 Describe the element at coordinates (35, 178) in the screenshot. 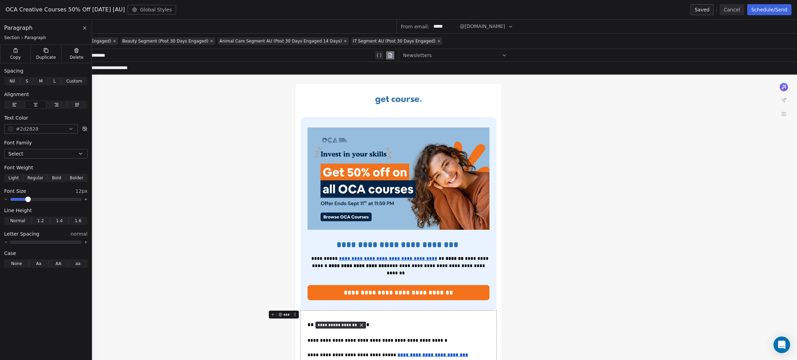

I see `span: Regular` at that location.